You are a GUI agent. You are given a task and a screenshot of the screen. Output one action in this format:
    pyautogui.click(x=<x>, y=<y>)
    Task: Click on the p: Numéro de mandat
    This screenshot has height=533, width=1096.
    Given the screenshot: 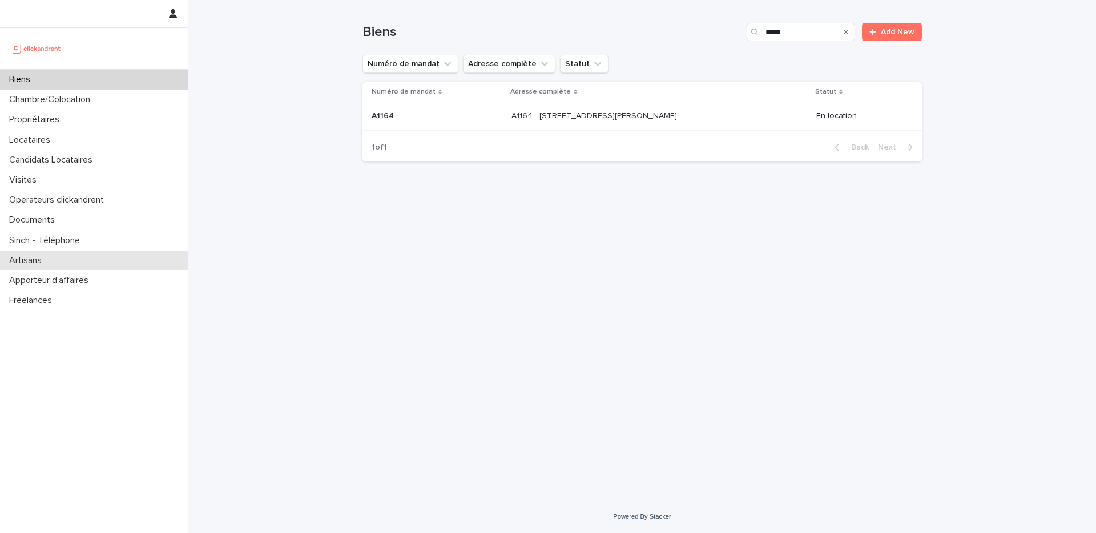 What is the action you would take?
    pyautogui.click(x=403, y=92)
    